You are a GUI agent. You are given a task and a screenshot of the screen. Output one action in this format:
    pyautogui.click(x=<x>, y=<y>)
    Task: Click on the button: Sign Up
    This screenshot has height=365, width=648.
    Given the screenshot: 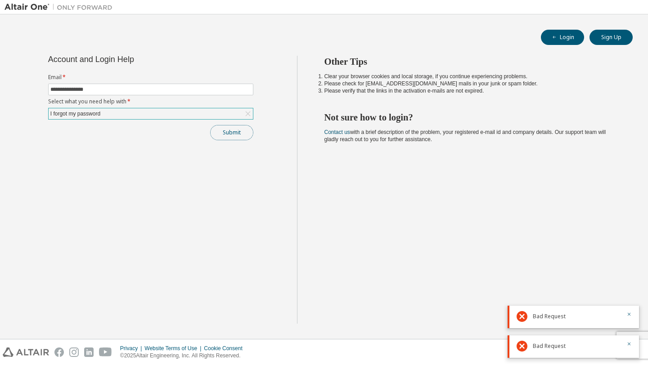 What is the action you would take?
    pyautogui.click(x=611, y=37)
    